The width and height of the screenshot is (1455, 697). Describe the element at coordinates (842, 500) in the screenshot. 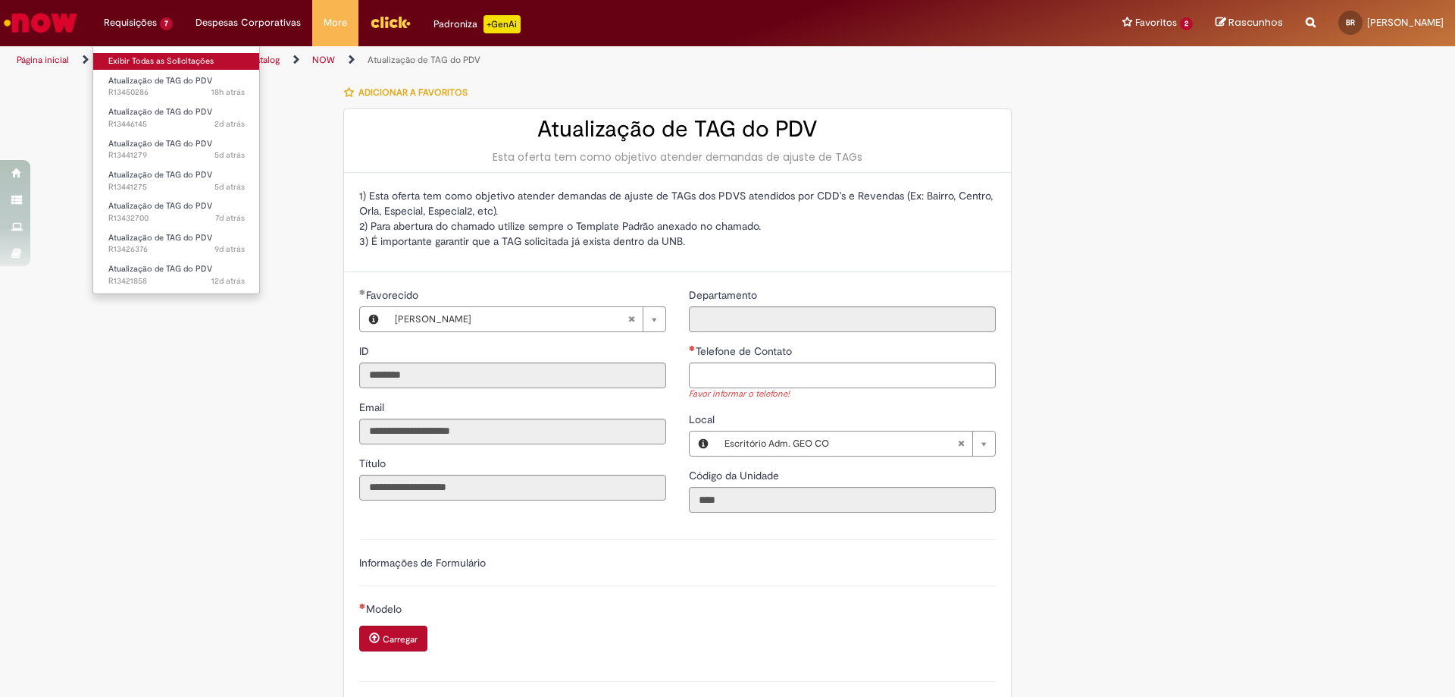

I see `input: Código da Unidade` at that location.